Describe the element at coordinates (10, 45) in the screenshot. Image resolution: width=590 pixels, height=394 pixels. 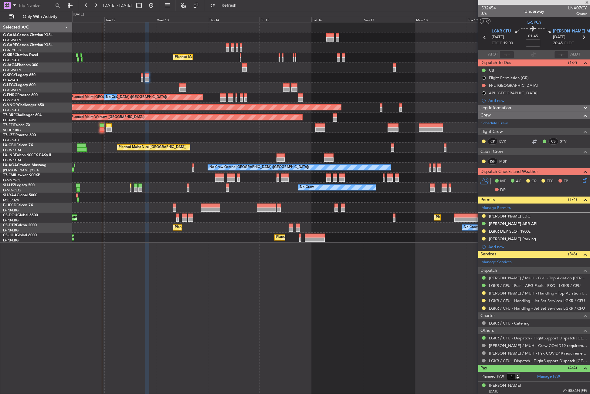
I see `span: G-GARE` at that location.